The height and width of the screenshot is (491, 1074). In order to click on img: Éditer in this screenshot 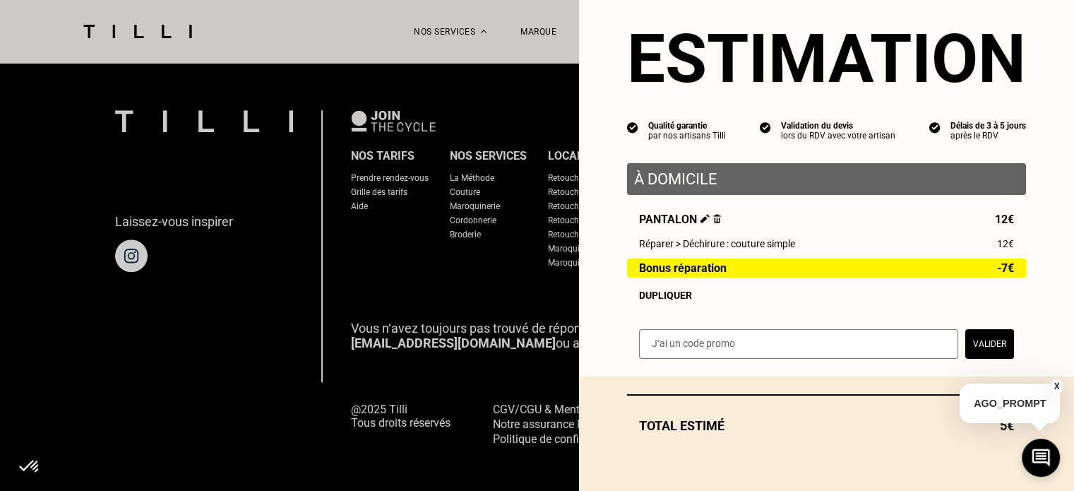, I will do `click(705, 218)`.